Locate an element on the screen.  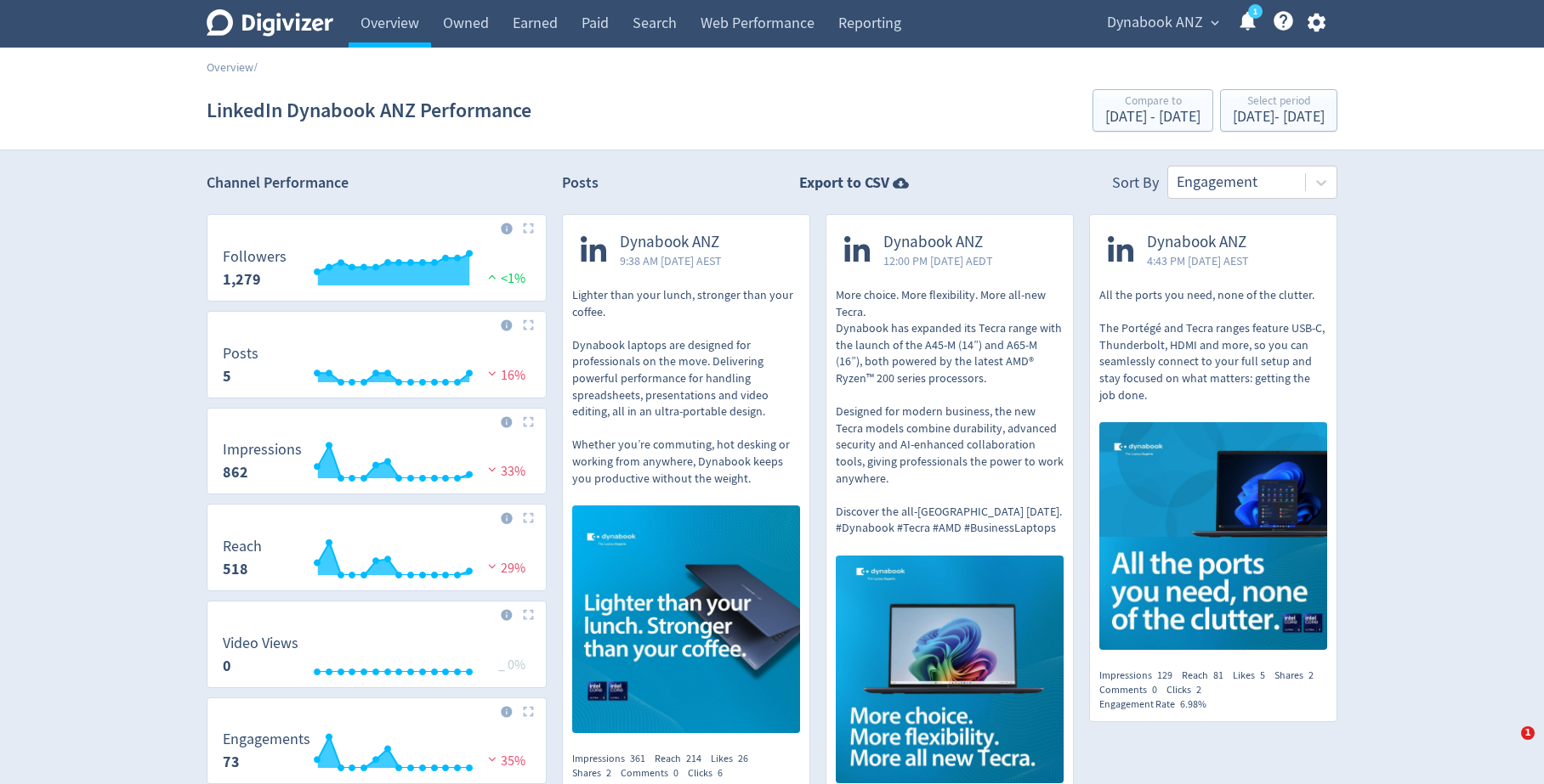
dt: Impressions is located at coordinates (262, 449).